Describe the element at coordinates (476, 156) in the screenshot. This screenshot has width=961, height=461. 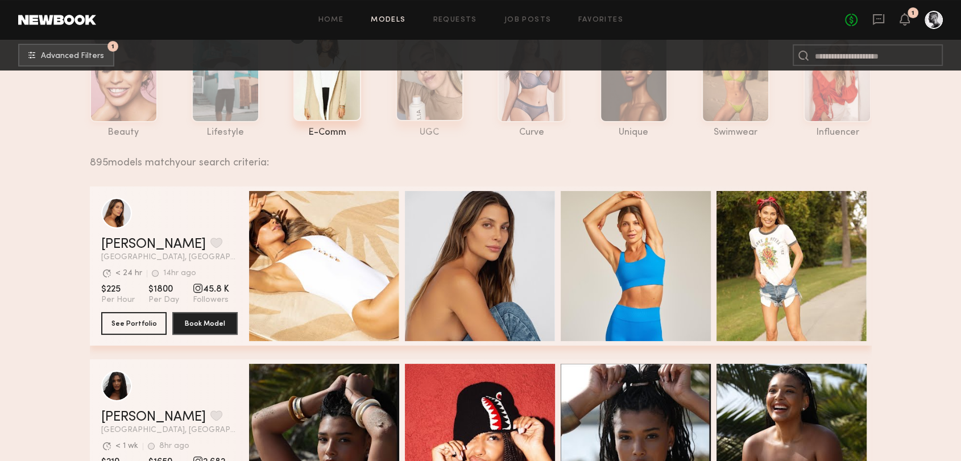
I see `div: 895 models match your search criteria:` at that location.